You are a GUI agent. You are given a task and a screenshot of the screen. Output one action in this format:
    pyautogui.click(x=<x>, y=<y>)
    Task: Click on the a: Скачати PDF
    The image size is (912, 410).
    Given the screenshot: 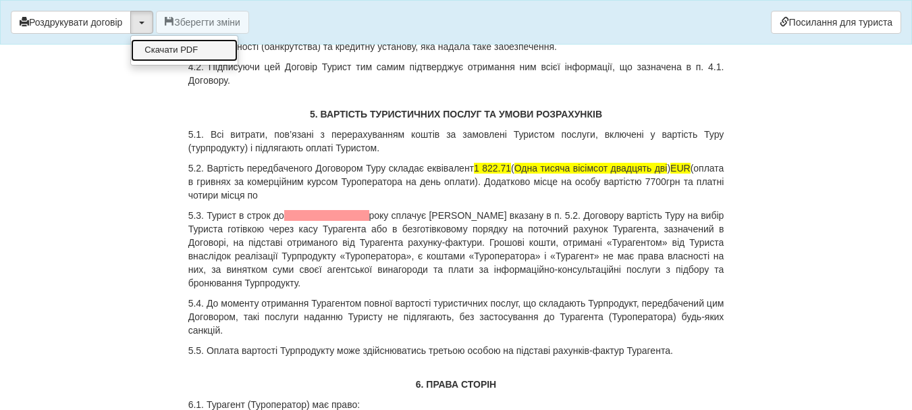 What is the action you would take?
    pyautogui.click(x=184, y=50)
    